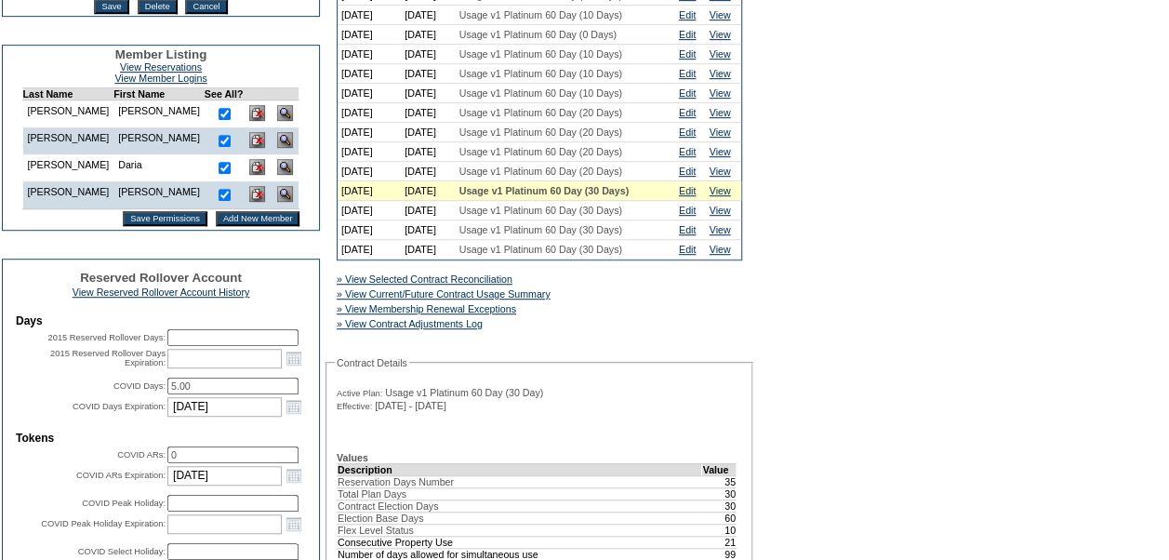 This screenshot has width=1169, height=560. I want to click on label: COVID Peak Holiday Expiration:, so click(103, 524).